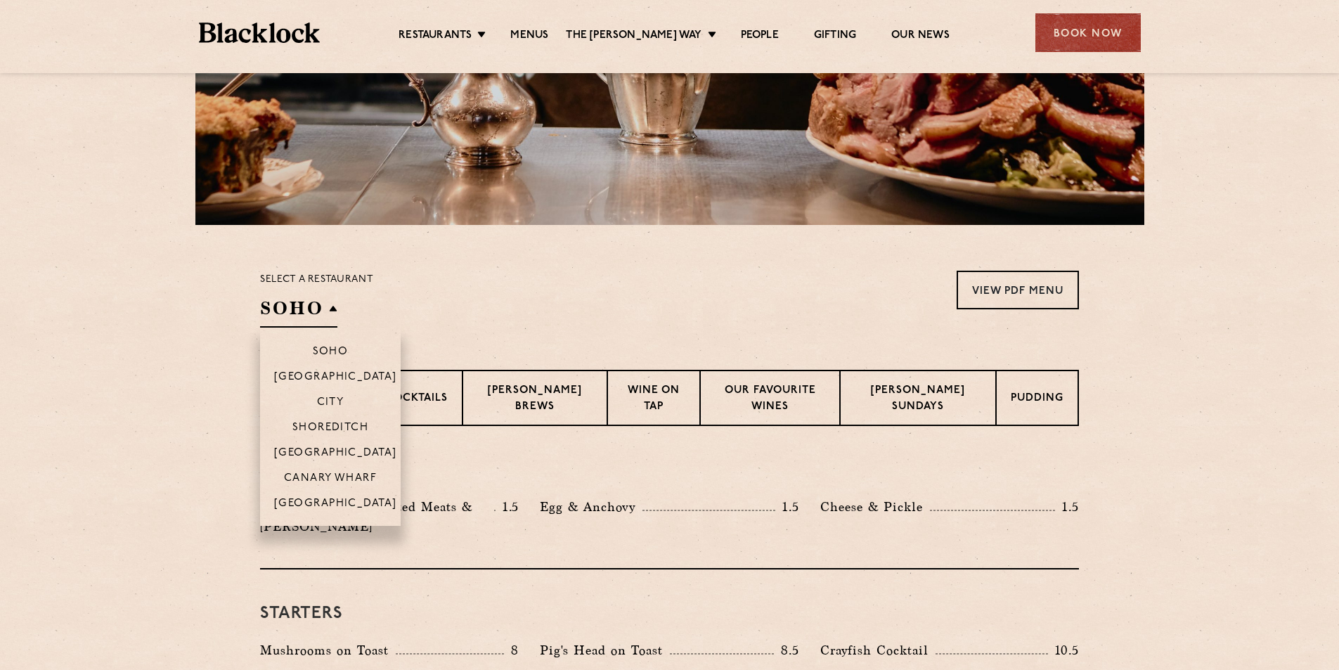 The image size is (1339, 670). What do you see at coordinates (1018, 290) in the screenshot?
I see `a: View PDF Menu` at bounding box center [1018, 290].